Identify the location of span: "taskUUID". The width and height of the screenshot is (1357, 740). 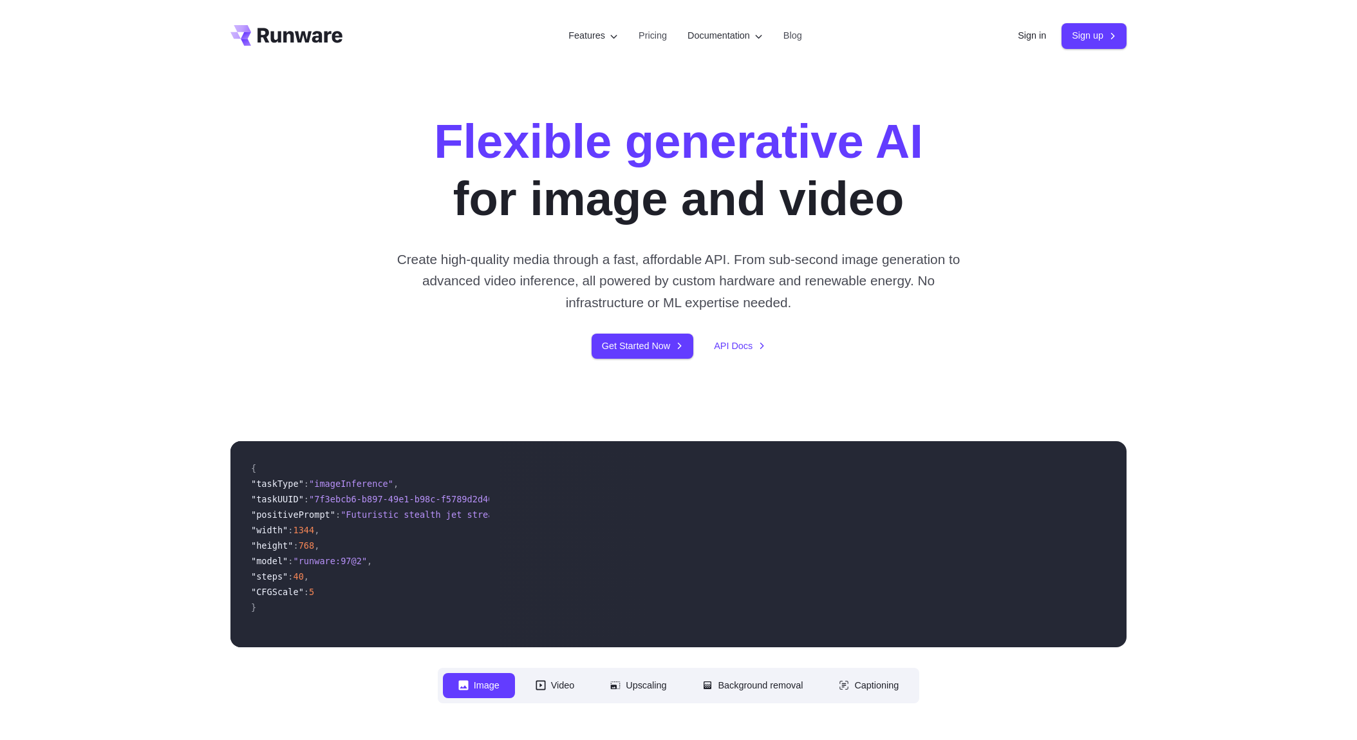
(277, 499).